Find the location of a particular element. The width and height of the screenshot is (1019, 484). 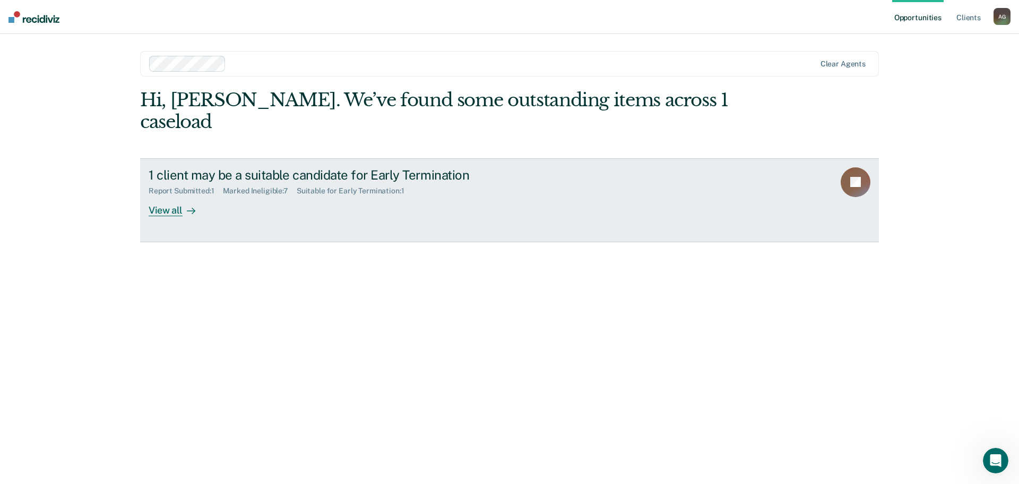

div: Suitable for Early Termination : 1 is located at coordinates (355, 191).